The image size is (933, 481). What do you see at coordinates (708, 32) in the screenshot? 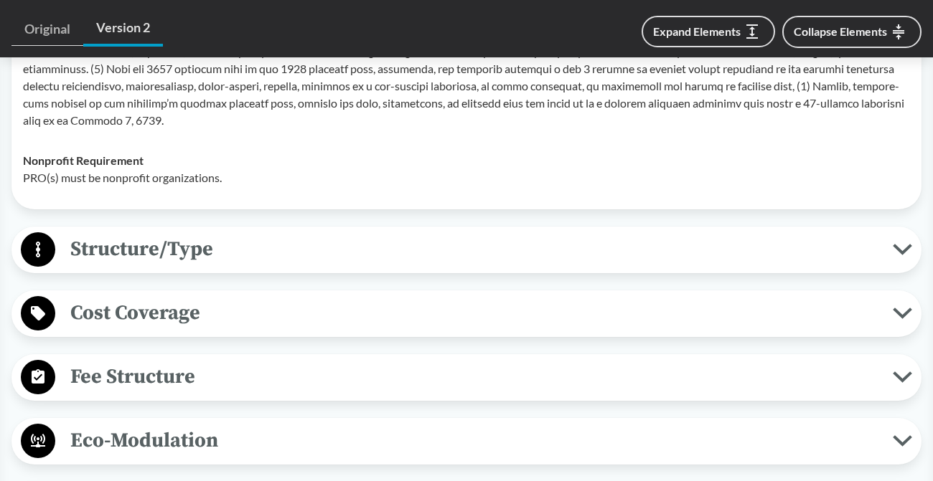
I see `button: Expand Elements` at bounding box center [708, 32].